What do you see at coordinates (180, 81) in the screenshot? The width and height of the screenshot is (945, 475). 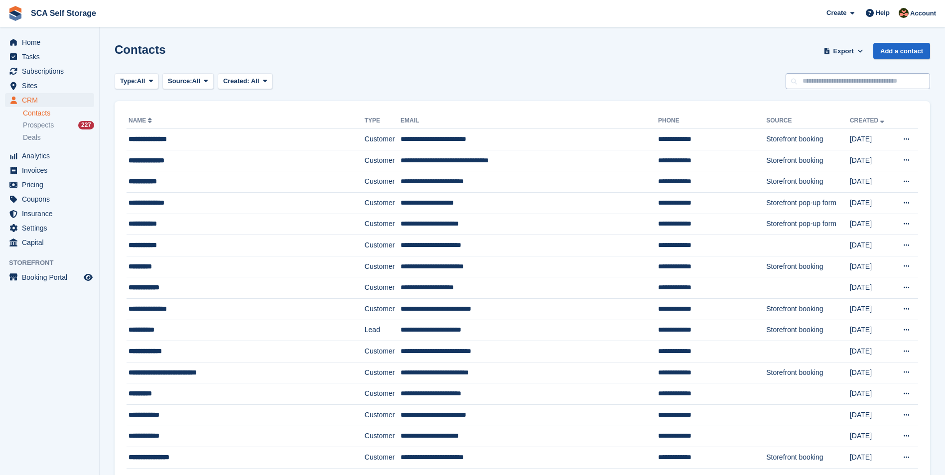 I see `span: Source:` at bounding box center [180, 81].